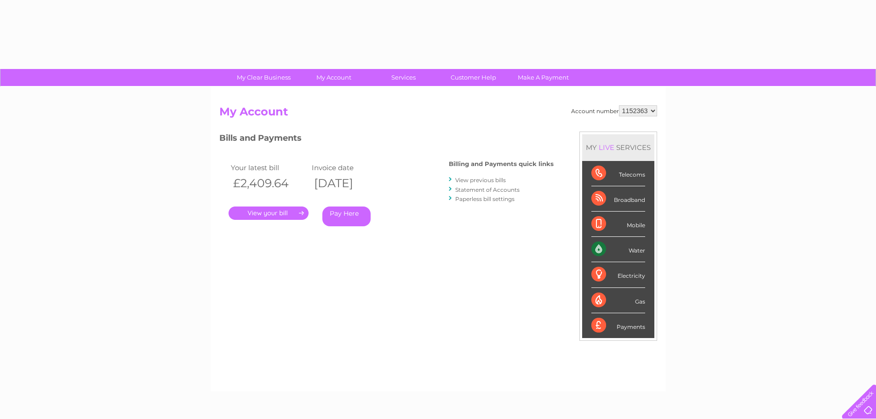 The height and width of the screenshot is (419, 876). I want to click on td: Invoice date, so click(350, 167).